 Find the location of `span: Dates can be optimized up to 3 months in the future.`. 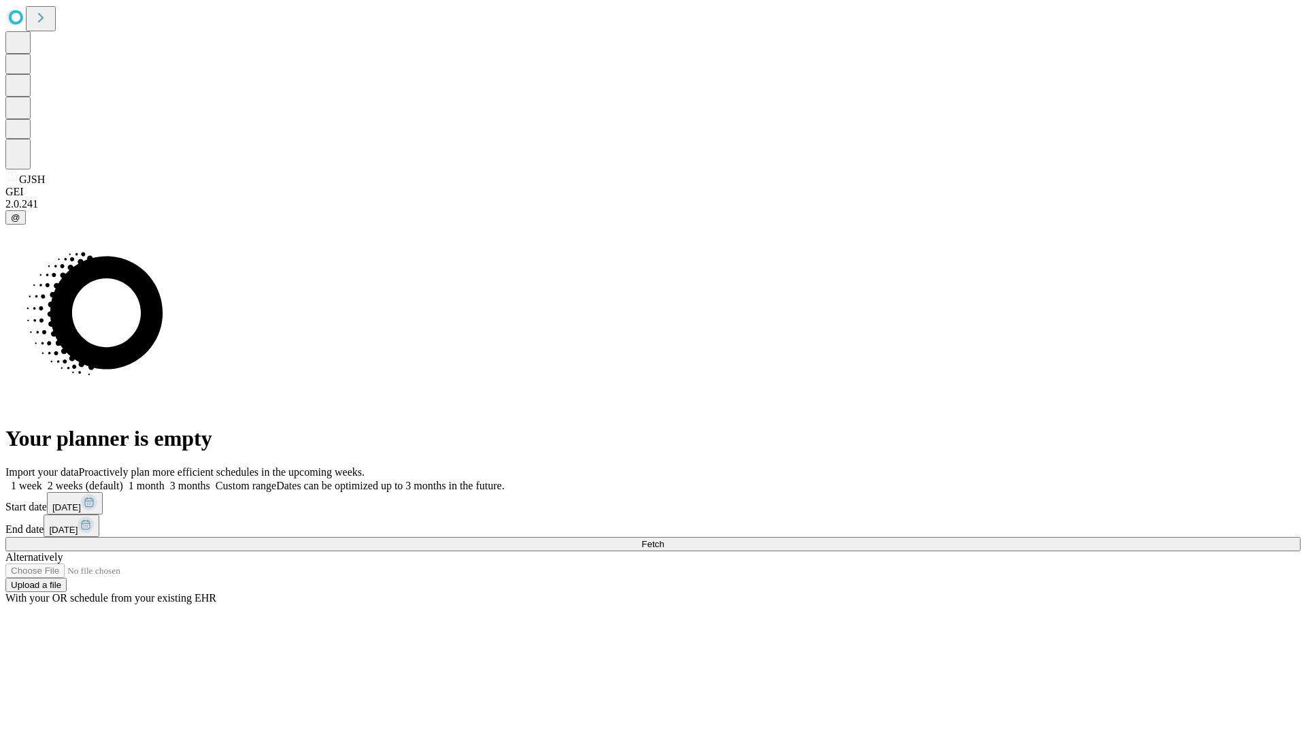

span: Dates can be optimized up to 3 months in the future. is located at coordinates (390, 485).